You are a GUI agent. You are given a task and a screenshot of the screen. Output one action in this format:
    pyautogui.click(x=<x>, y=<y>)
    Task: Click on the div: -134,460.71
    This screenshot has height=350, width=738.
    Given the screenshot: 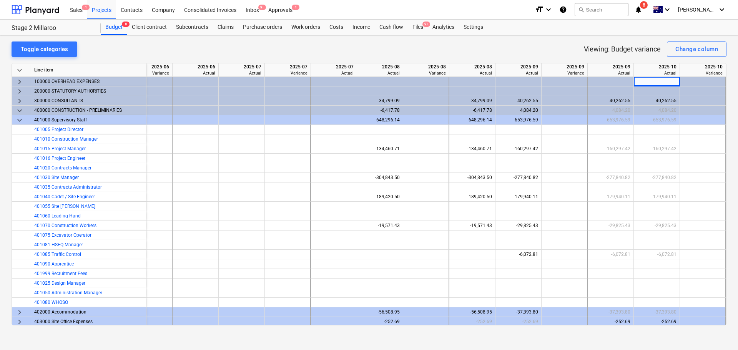 What is the action you would take?
    pyautogui.click(x=380, y=149)
    